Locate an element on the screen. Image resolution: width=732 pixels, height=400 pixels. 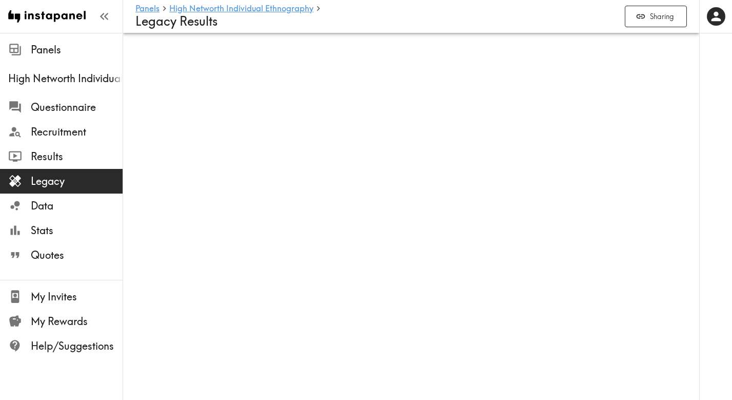
span: High Networth Individual Ethnography is located at coordinates (65, 79).